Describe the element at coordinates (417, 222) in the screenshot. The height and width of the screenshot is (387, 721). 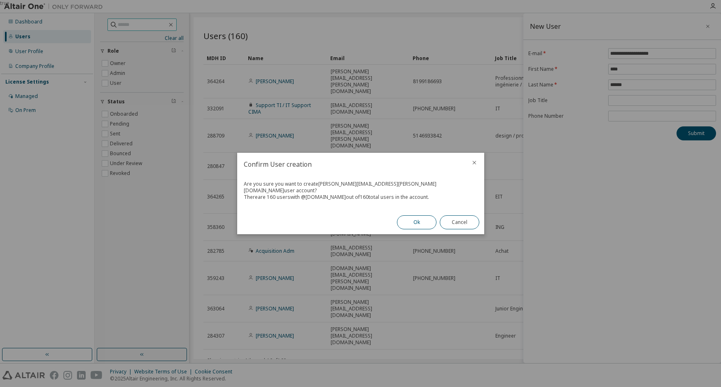
I see `button: Ok` at that location.